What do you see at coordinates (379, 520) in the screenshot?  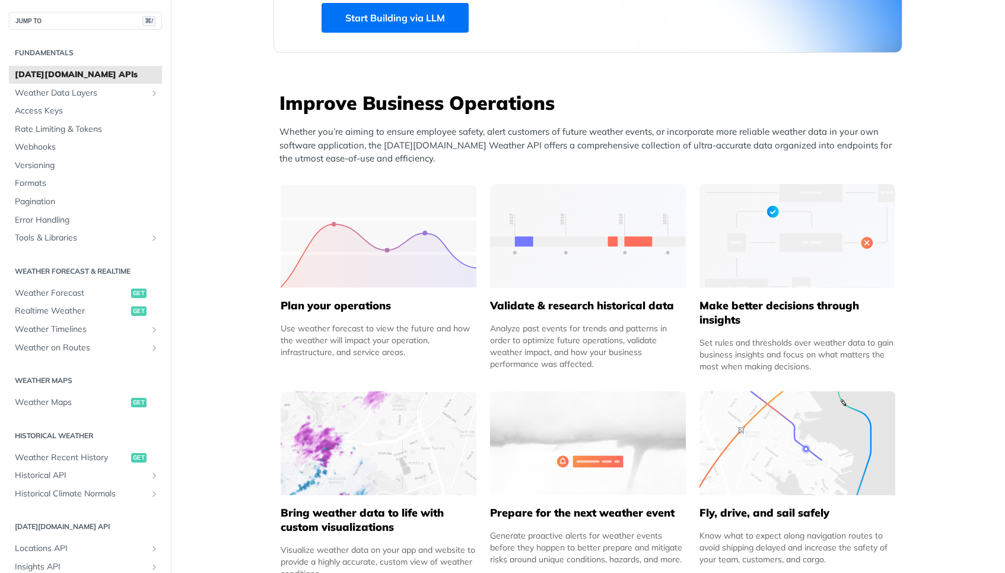 I see `h5: Bring weather data to life with custom visualizations` at bounding box center [379, 520].